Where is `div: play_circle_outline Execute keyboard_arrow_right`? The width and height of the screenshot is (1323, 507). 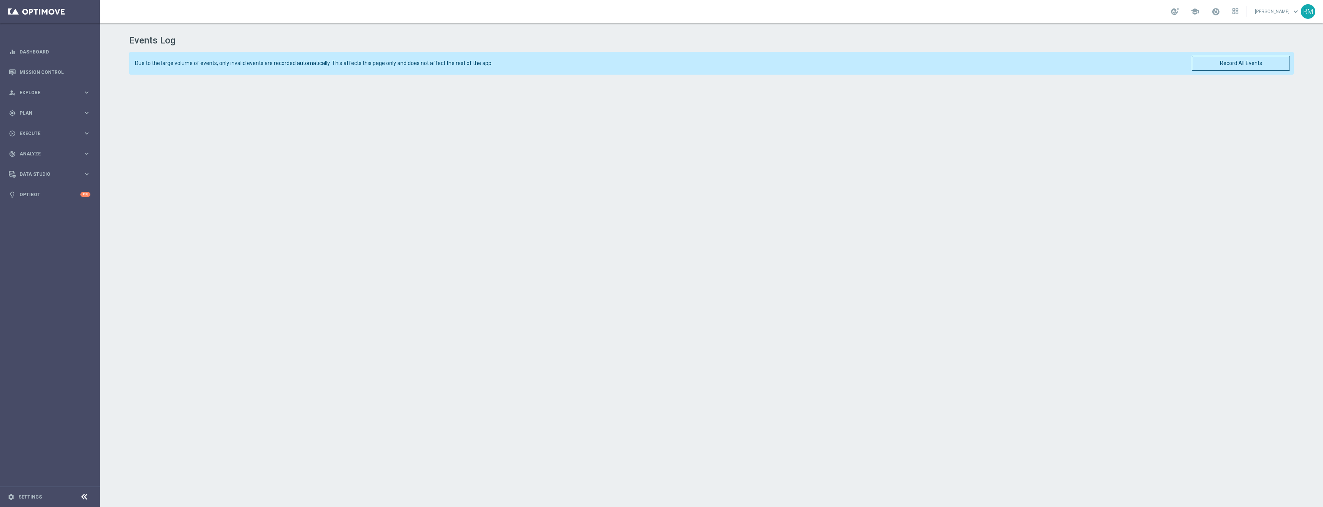
div: play_circle_outline Execute keyboard_arrow_right is located at coordinates (50, 133).